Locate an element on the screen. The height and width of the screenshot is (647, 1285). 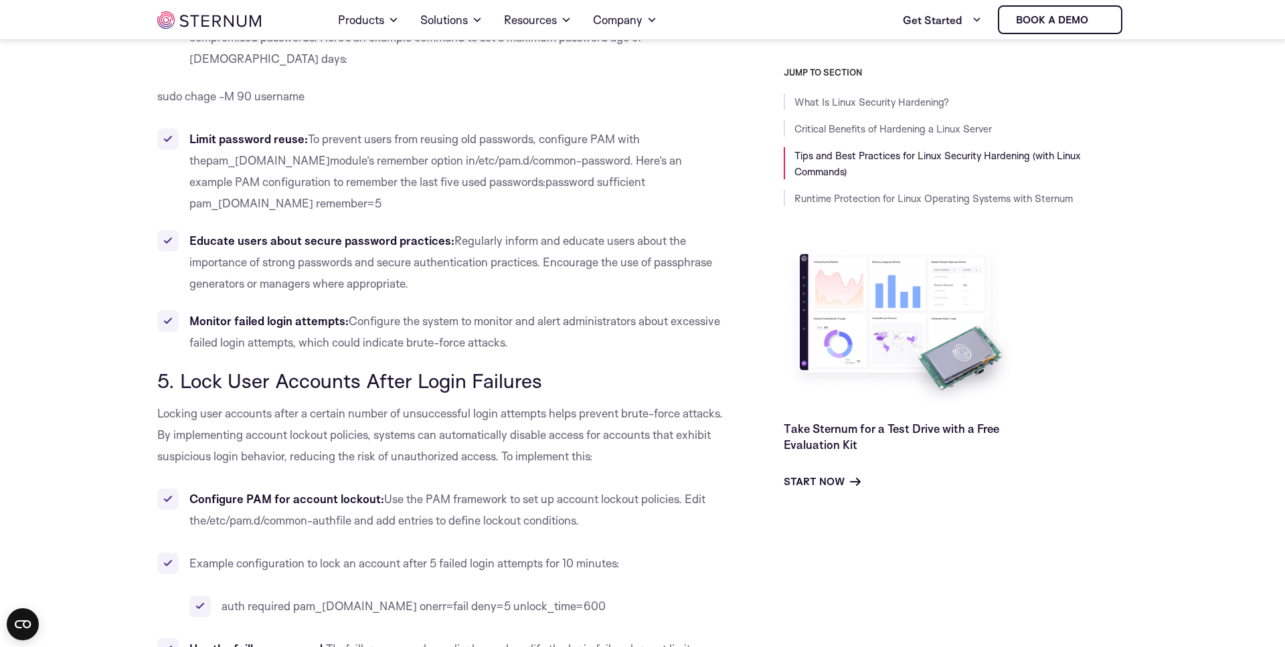
span: module’s remember option in is located at coordinates (402, 160).